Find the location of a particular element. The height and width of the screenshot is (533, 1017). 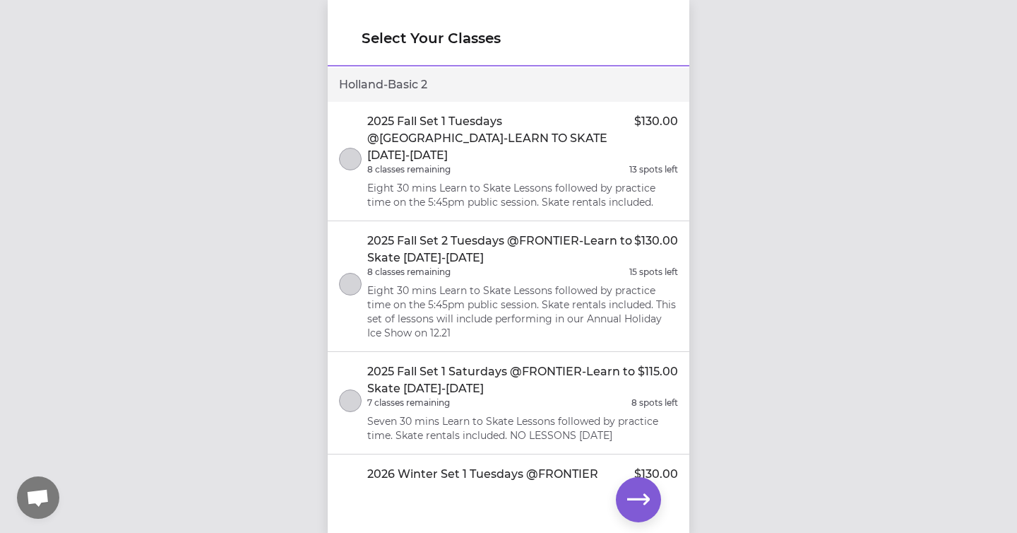

p: Seven 30 mins Learn to Skate Lessons followed by practice time. Skate rentals included. NO LESSON... is located at coordinates (523, 428).